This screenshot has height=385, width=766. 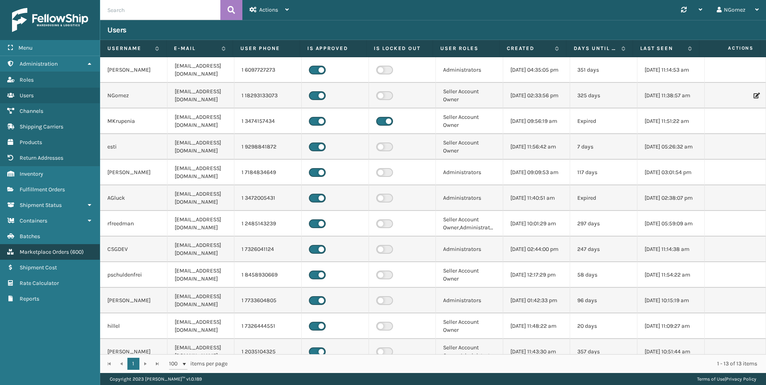 What do you see at coordinates (134, 121) in the screenshot?
I see `td: MKrupenia` at bounding box center [134, 121].